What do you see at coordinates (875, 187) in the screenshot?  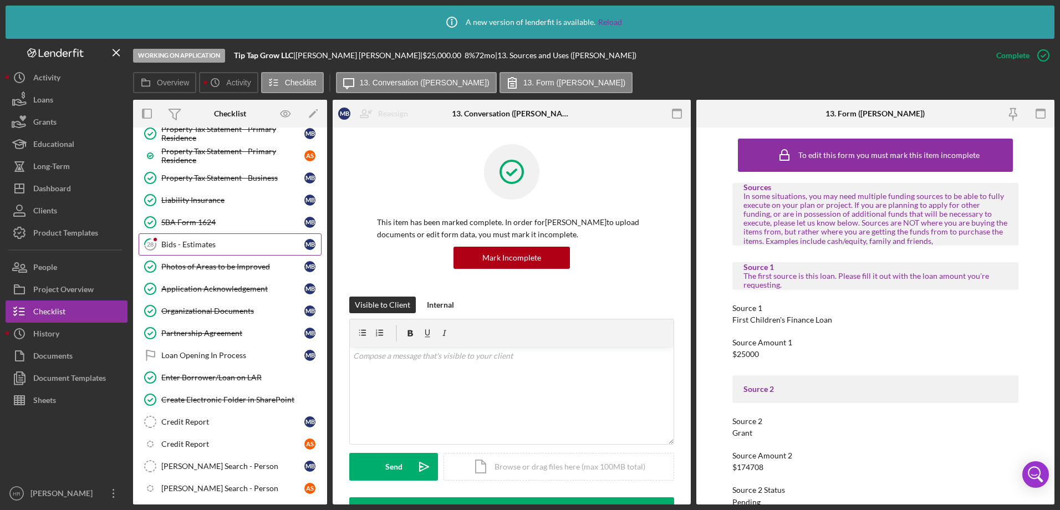 I see `div: Sources` at bounding box center [875, 187].